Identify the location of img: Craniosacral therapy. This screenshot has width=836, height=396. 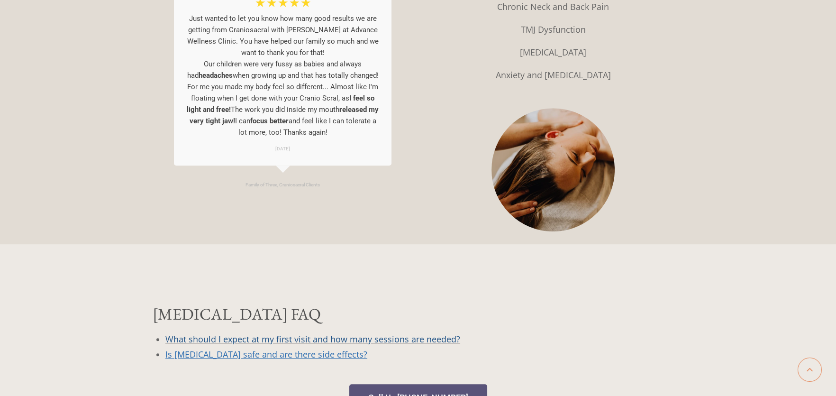
(553, 170).